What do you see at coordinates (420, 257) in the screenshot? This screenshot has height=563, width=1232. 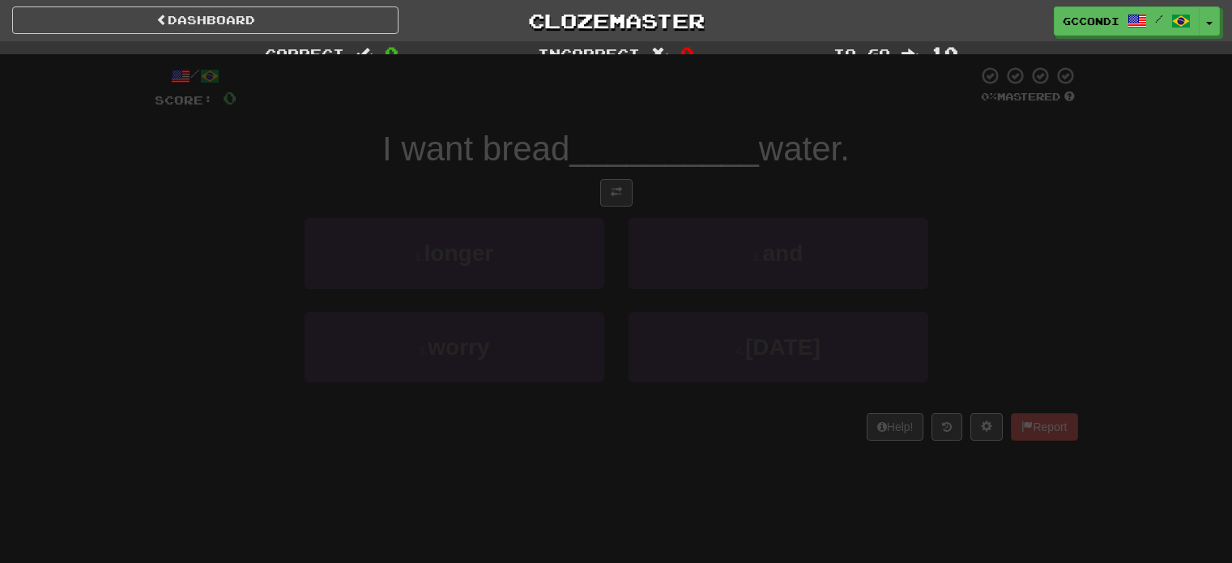 I see `small: 1 .` at bounding box center [420, 257].